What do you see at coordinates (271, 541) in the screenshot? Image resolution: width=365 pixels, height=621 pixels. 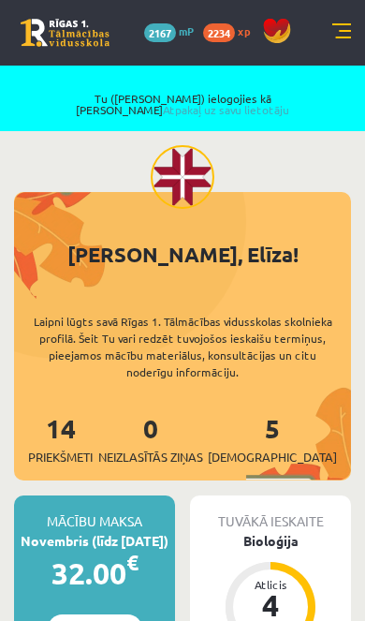 I see `div: Bioloģija` at bounding box center [271, 541].